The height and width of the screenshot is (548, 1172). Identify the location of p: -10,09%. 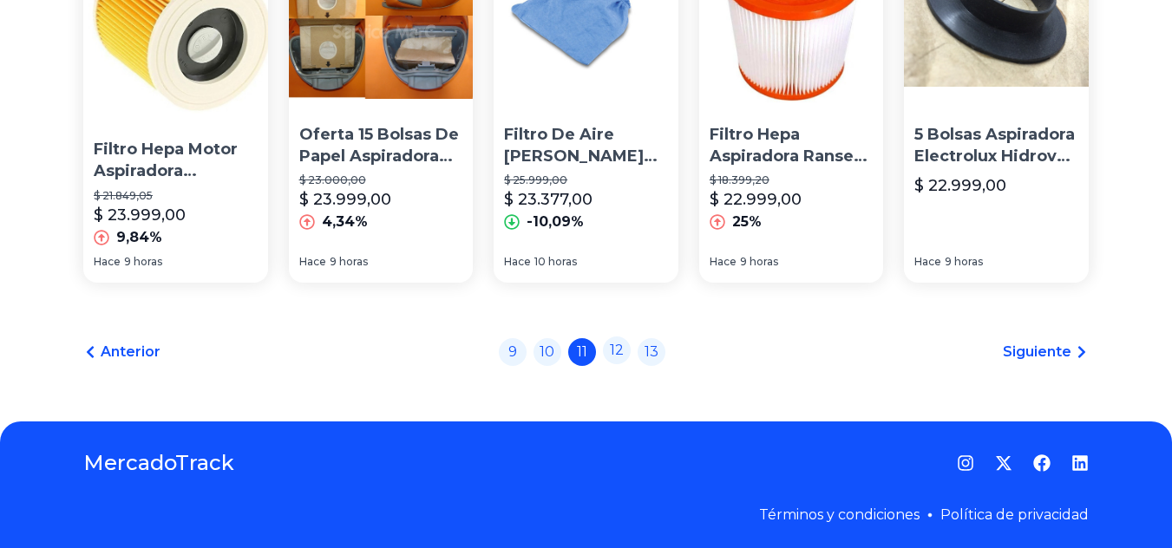
(555, 222).